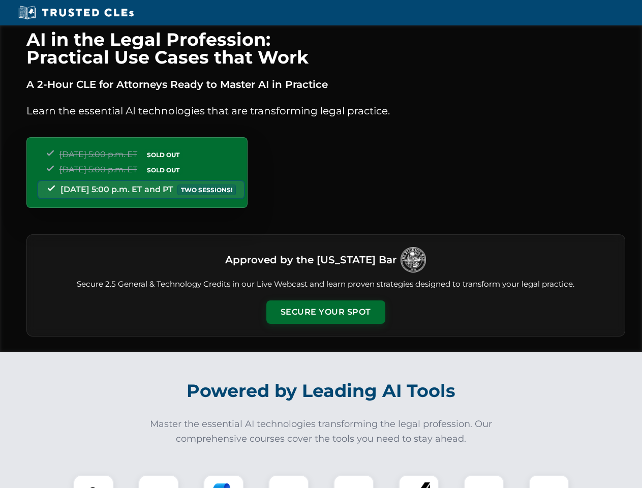  Describe the element at coordinates (326, 48) in the screenshot. I see `h1: AI in the Legal Profession: Practical Use Cases that Work` at that location.